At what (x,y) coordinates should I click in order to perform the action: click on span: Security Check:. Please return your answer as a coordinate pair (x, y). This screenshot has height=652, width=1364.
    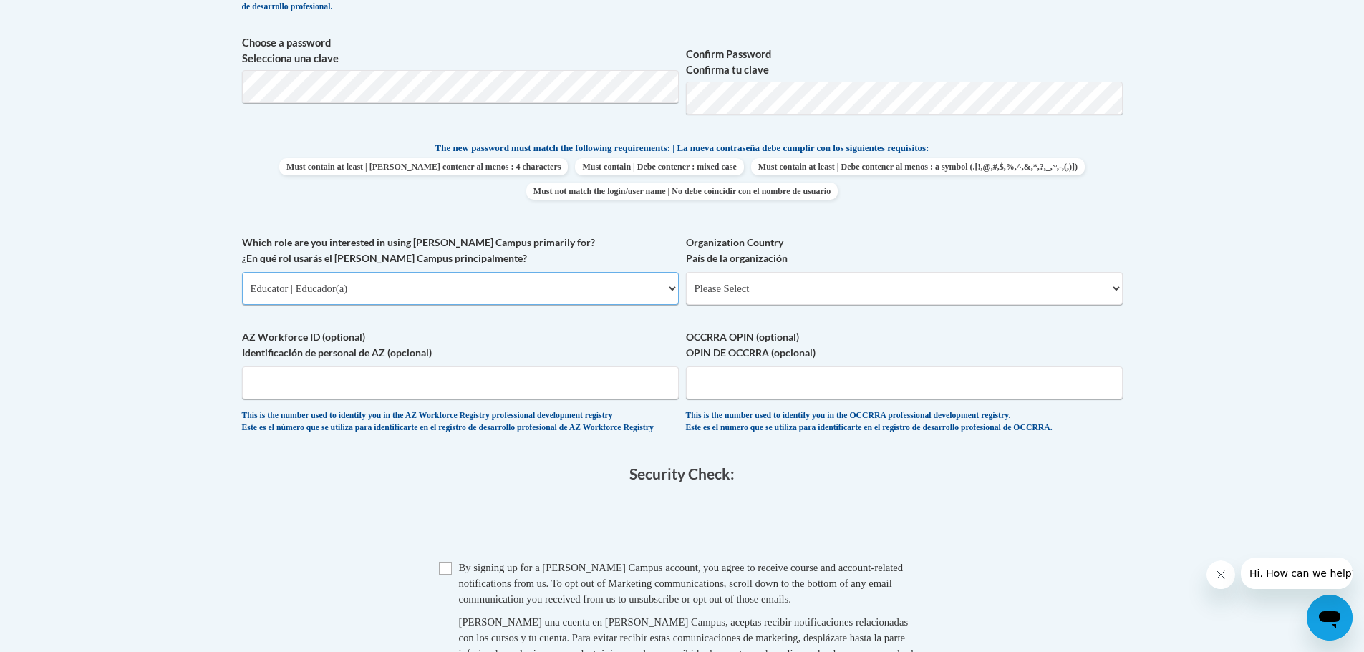
    Looking at the image, I should click on (682, 473).